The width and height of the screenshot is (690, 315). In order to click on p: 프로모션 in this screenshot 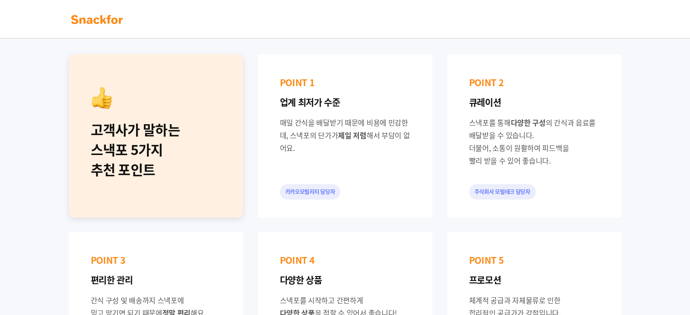, I will do `click(535, 281)`.